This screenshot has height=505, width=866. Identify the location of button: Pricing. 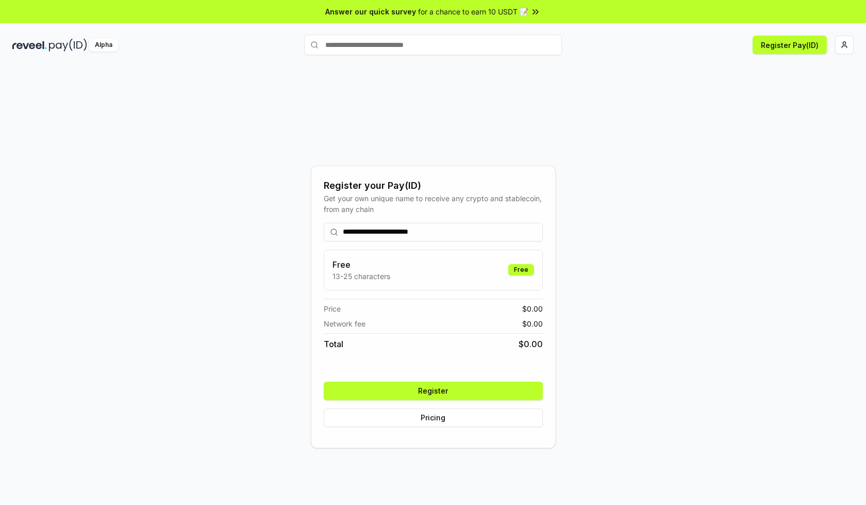
(433, 418).